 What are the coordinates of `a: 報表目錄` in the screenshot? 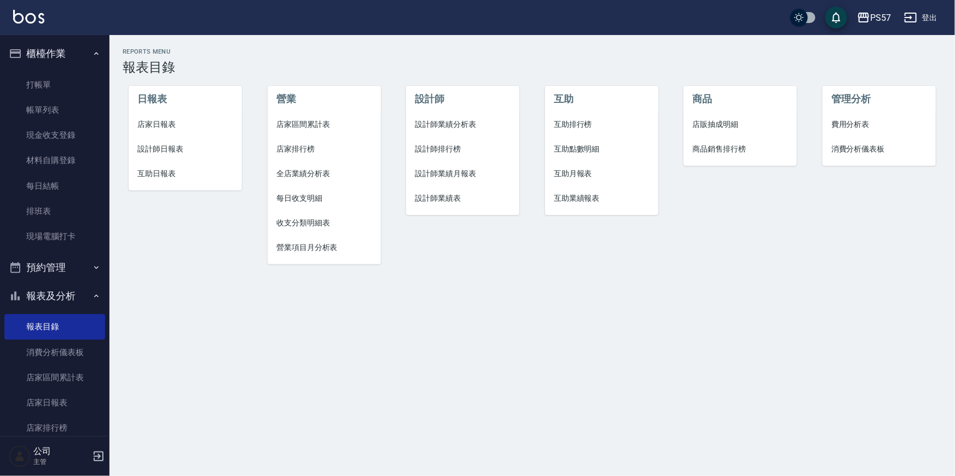 It's located at (55, 327).